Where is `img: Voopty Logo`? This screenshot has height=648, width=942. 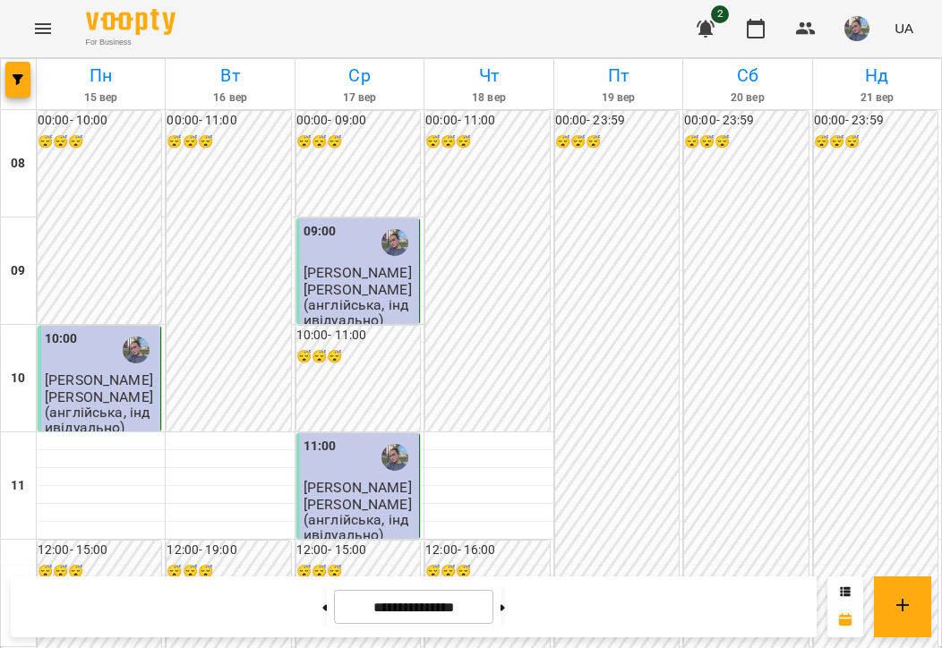 img: Voopty Logo is located at coordinates (131, 21).